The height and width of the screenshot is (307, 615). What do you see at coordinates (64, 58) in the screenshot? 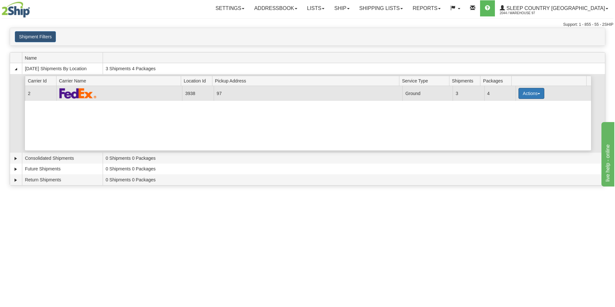
I see `span: Name` at bounding box center [64, 58].